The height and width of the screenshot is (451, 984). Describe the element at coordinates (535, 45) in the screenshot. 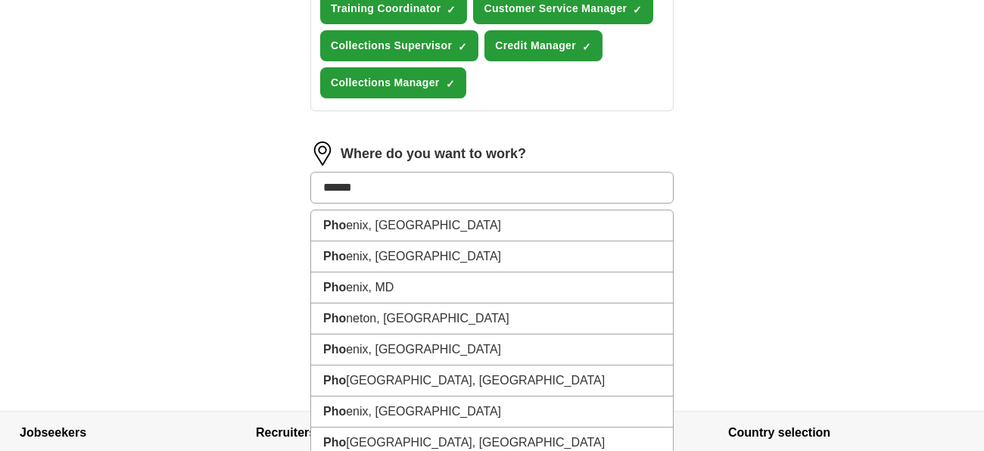

I see `span: Credit Manager` at that location.